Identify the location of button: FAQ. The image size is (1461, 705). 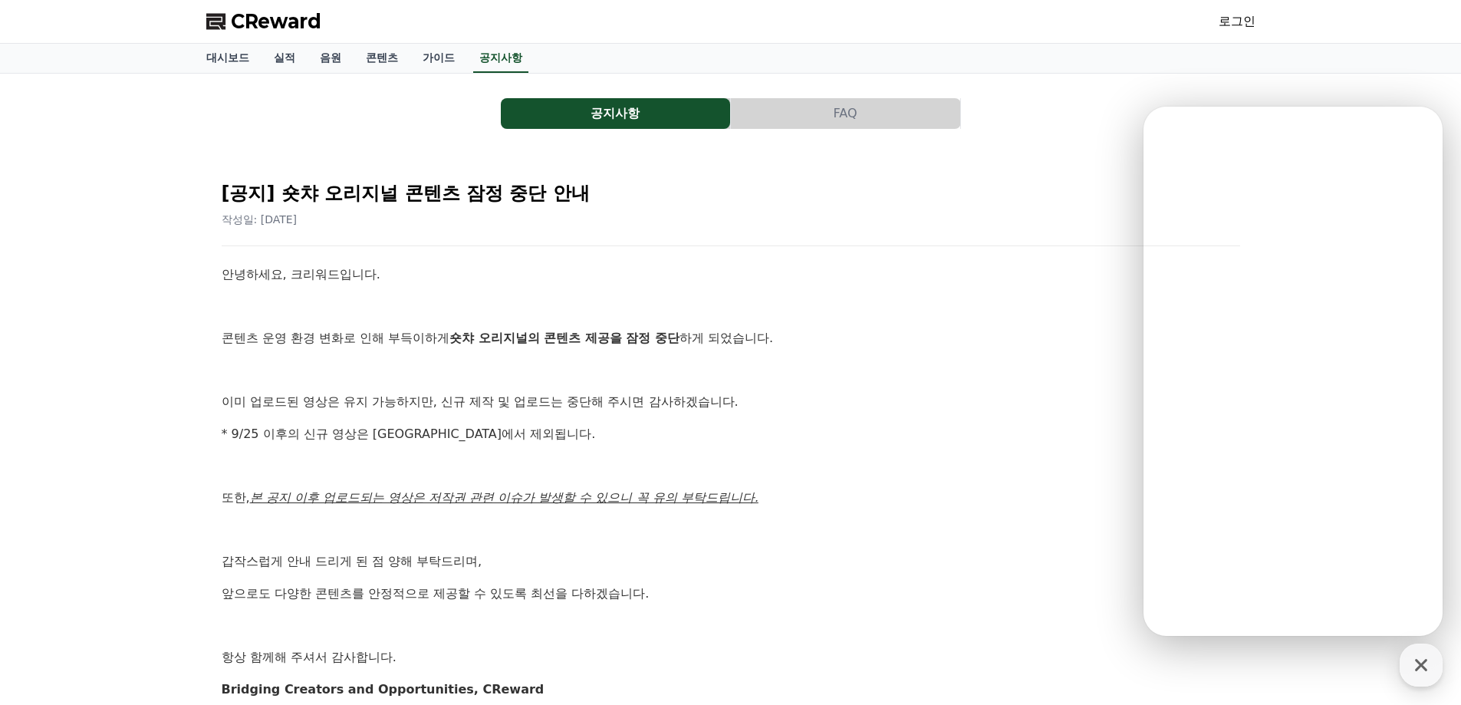
(845, 113).